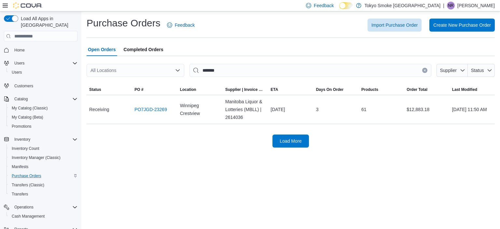 The width and height of the screenshot is (500, 229). What do you see at coordinates (43, 185) in the screenshot?
I see `button: Transfers (Classic)` at bounding box center [43, 185].